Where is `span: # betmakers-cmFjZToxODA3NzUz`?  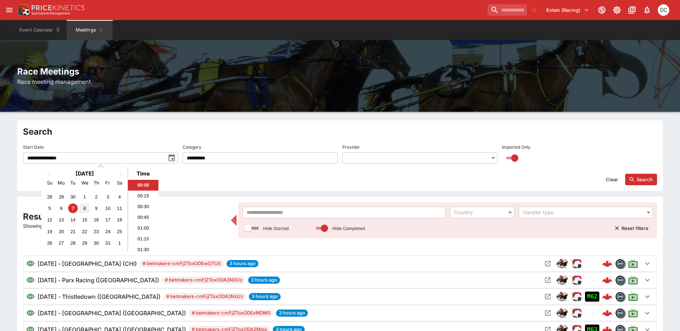 span: # betmakers-cmFjZToxODA3NzUz is located at coordinates (205, 297).